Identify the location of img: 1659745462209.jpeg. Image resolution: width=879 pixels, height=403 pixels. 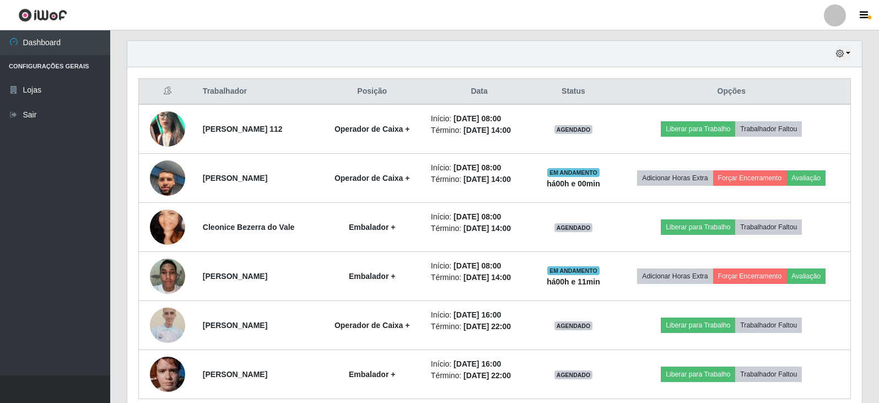
(168, 129).